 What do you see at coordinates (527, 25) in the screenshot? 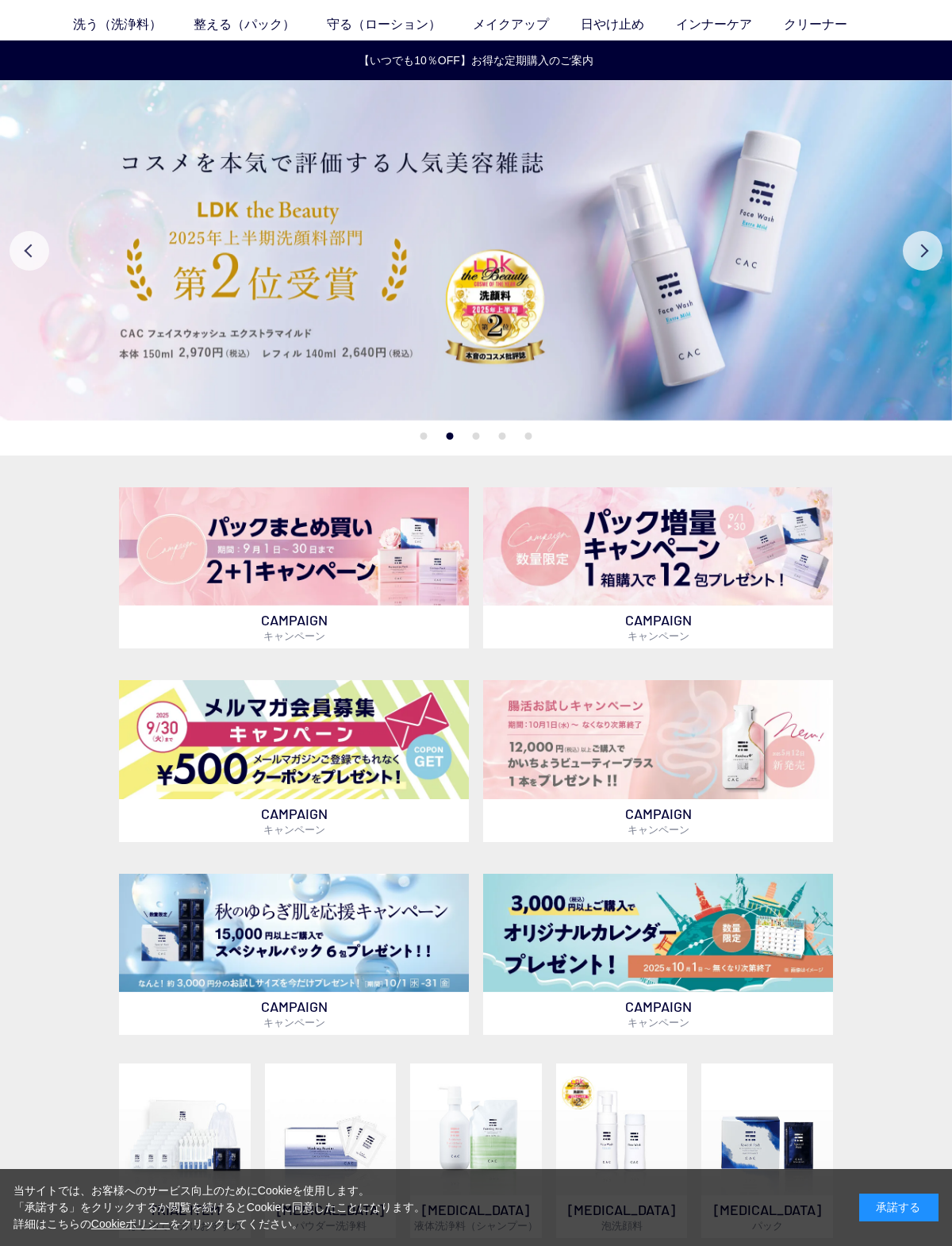
I see `a: メイクアップ` at bounding box center [527, 25].